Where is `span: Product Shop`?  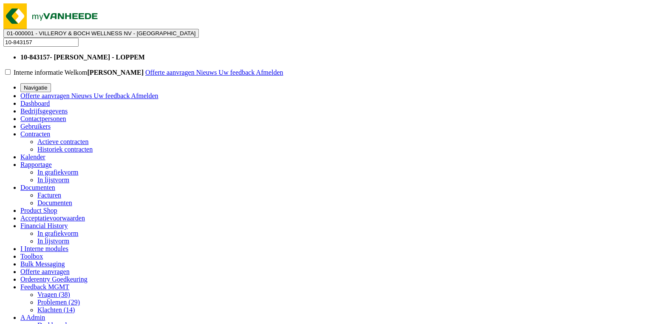
span: Product Shop is located at coordinates (39, 210).